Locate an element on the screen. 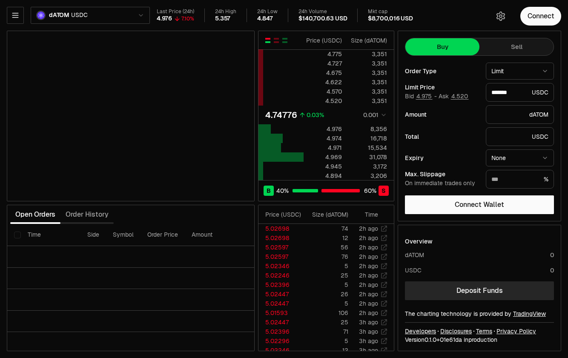 This screenshot has height=358, width=568. td: 5.01593 is located at coordinates (281, 313).